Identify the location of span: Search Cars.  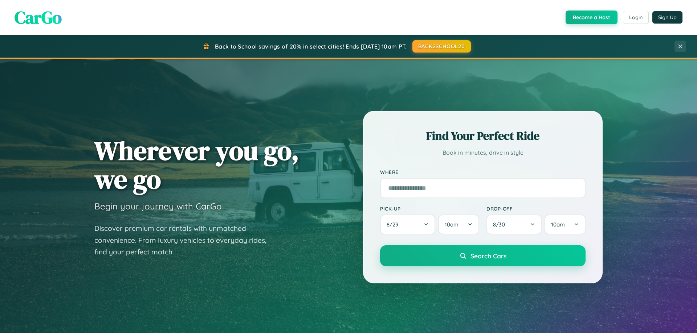
(488, 256).